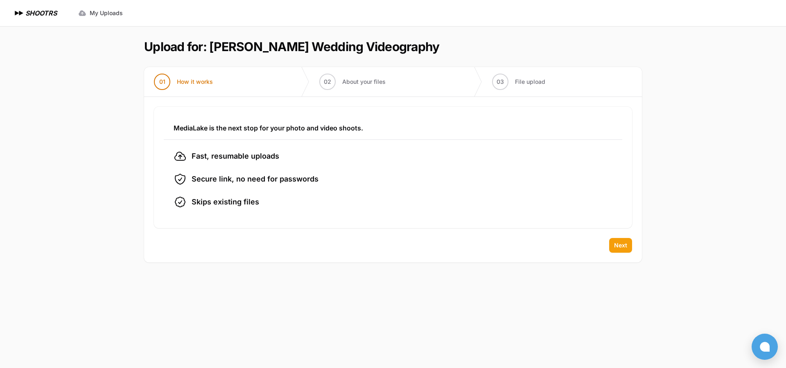 Image resolution: width=786 pixels, height=368 pixels. Describe the element at coordinates (35, 13) in the screenshot. I see `a: SHOOTRS SHOOTRS` at that location.